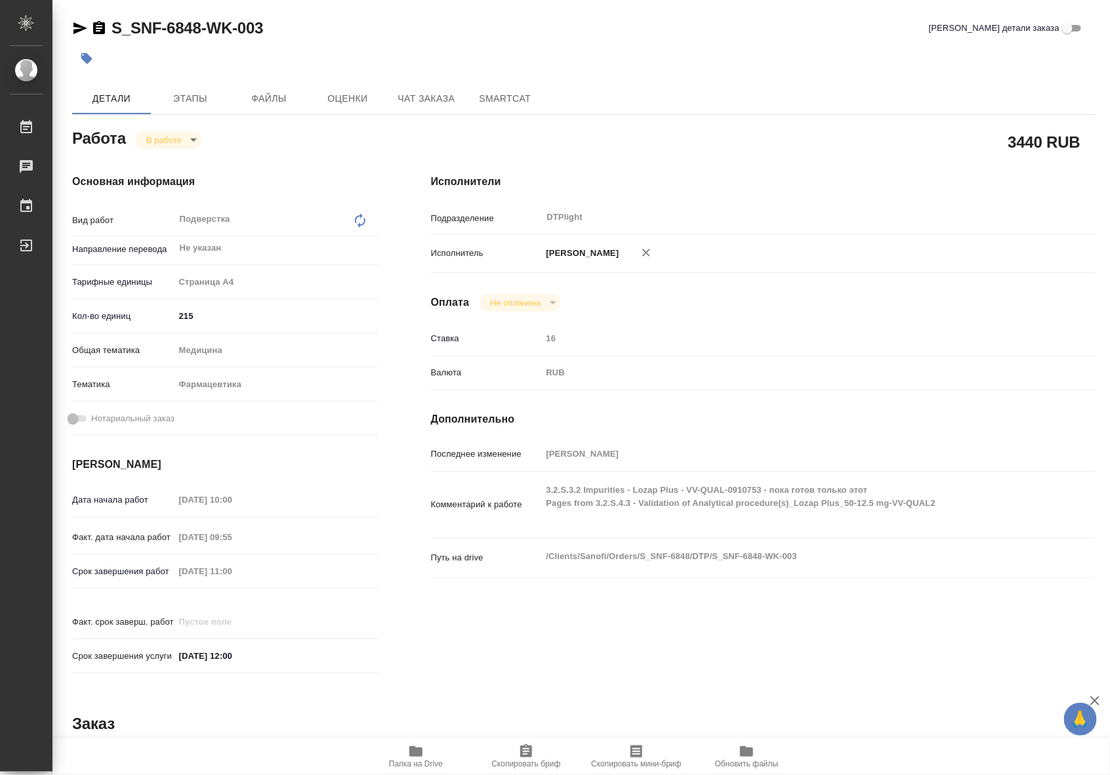 This screenshot has width=1110, height=775. What do you see at coordinates (426, 98) in the screenshot?
I see `span: Чат заказа` at bounding box center [426, 98].